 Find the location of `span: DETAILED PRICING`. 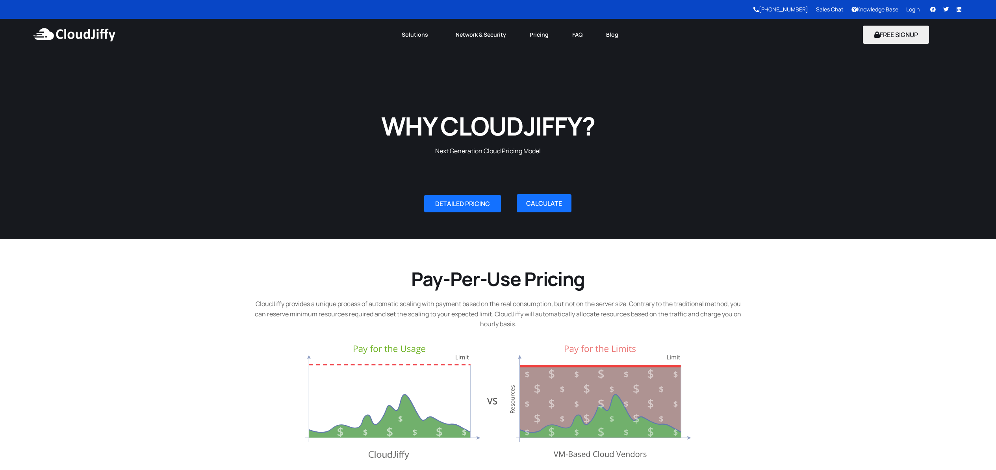

span: DETAILED PRICING is located at coordinates (462, 204).